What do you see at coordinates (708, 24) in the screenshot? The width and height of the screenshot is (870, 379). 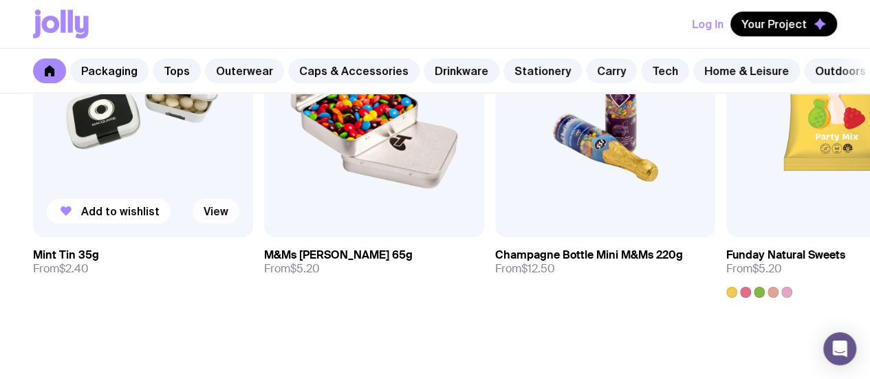 I see `button: Log In` at bounding box center [708, 24].